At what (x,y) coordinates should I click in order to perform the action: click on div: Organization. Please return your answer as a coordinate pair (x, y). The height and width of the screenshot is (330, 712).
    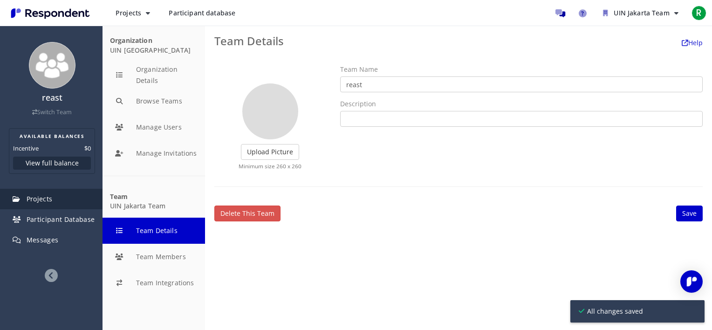
    Looking at the image, I should click on (154, 41).